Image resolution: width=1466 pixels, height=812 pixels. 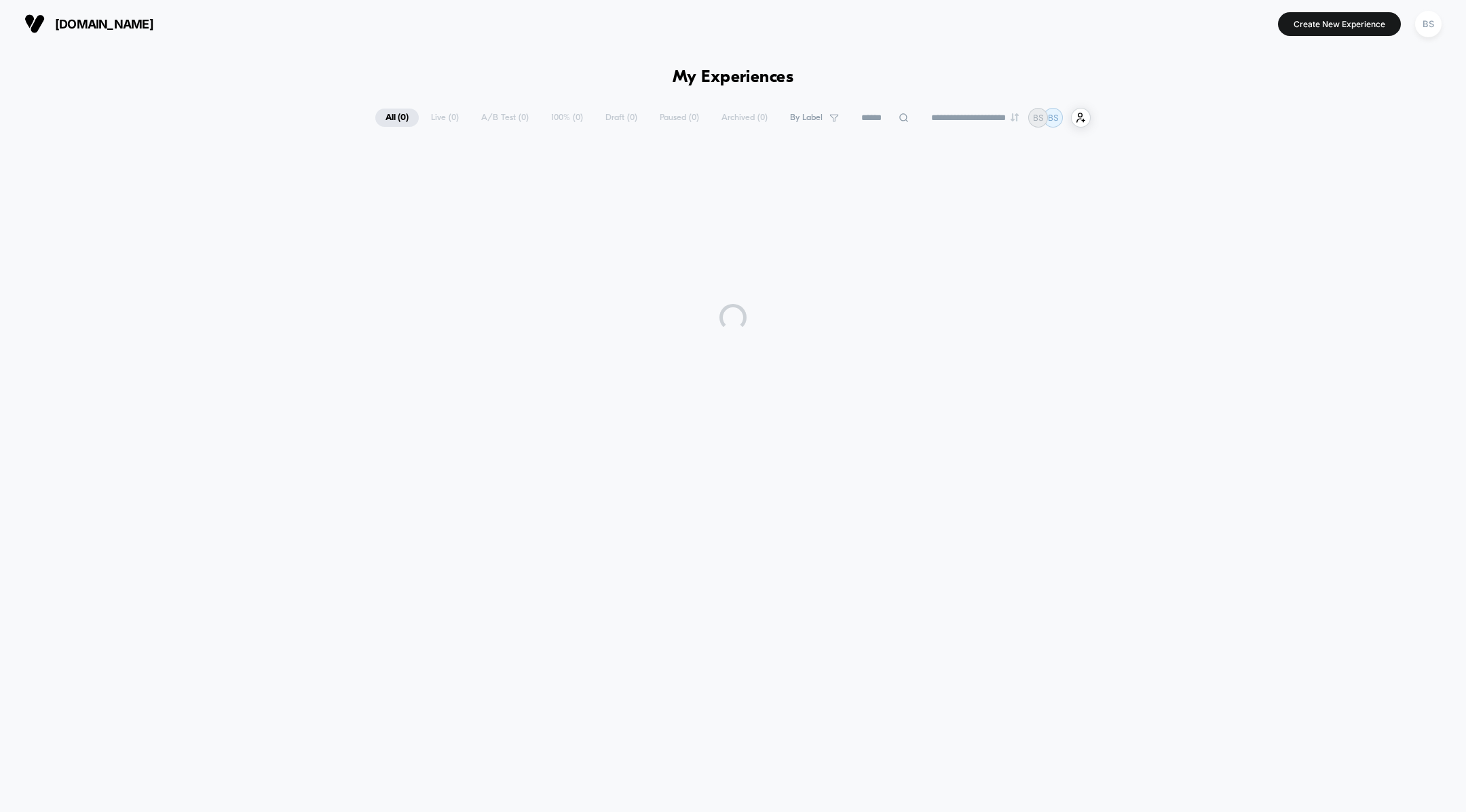 What do you see at coordinates (1428, 24) in the screenshot?
I see `div: BS` at bounding box center [1428, 24].